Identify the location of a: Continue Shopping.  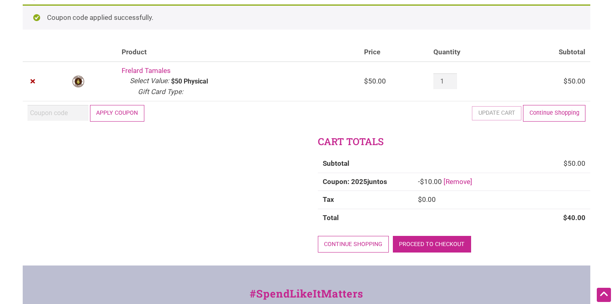
(554, 113).